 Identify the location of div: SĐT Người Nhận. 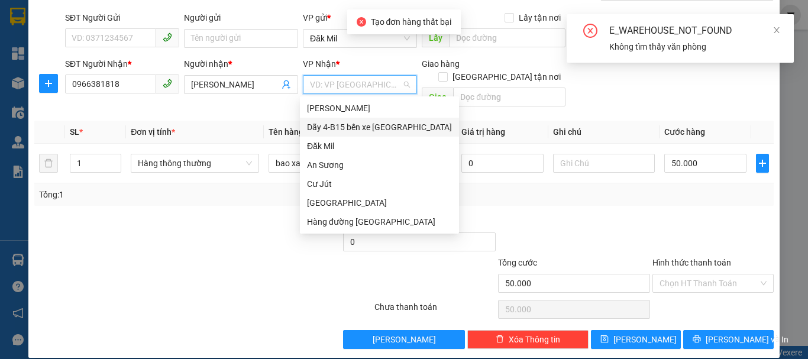
(122, 64).